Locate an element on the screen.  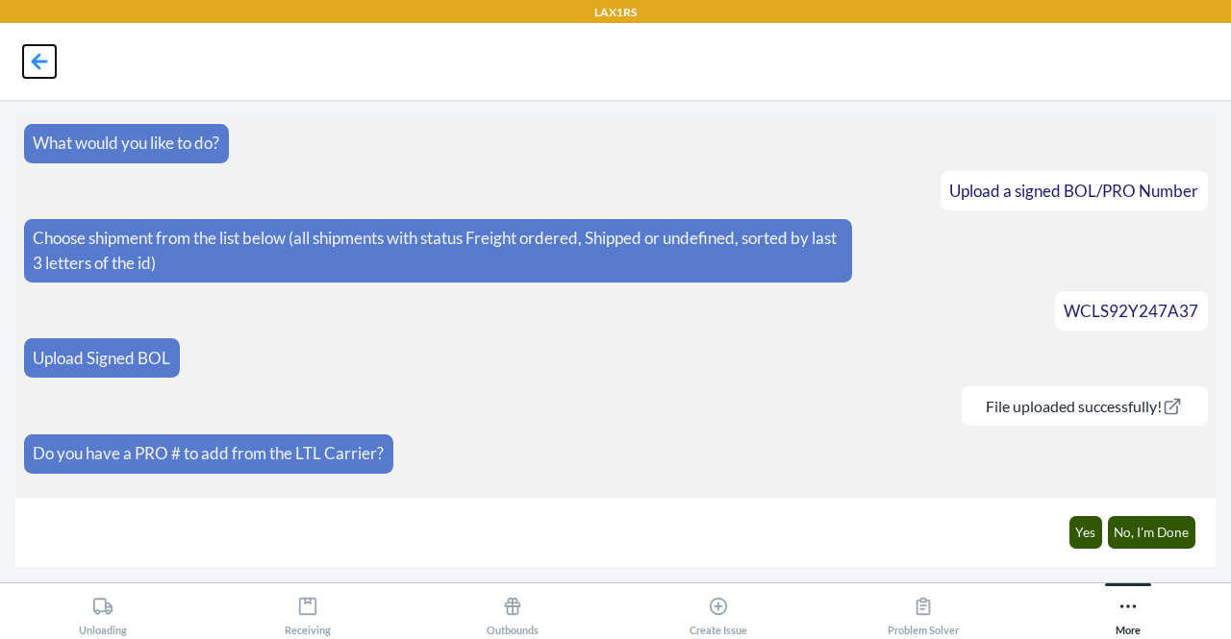
div: More is located at coordinates (1128, 612).